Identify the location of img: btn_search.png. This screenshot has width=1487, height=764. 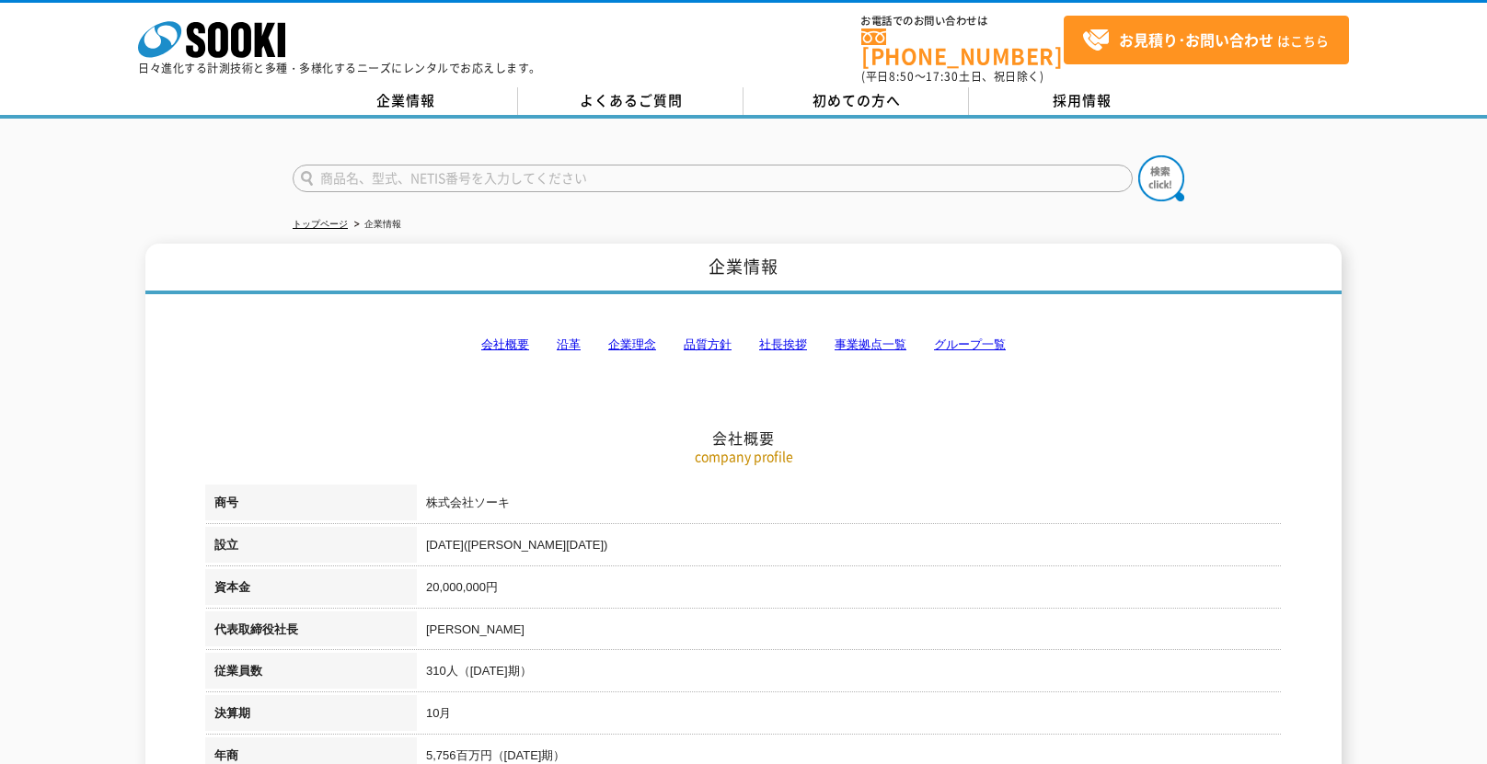
(1161, 178).